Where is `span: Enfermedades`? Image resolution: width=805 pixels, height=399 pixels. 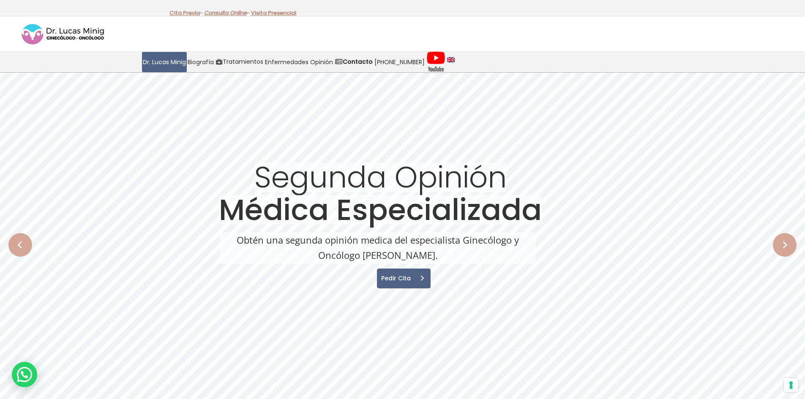
span: Enfermedades is located at coordinates (286, 62).